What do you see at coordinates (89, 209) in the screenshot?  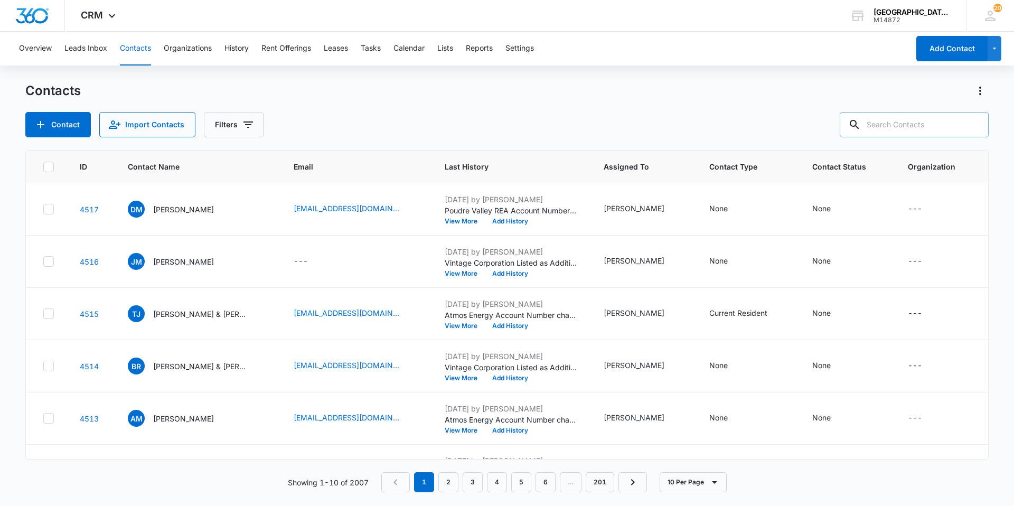 I see `a: Navigate to contact details page for David Monofield` at bounding box center [89, 209].